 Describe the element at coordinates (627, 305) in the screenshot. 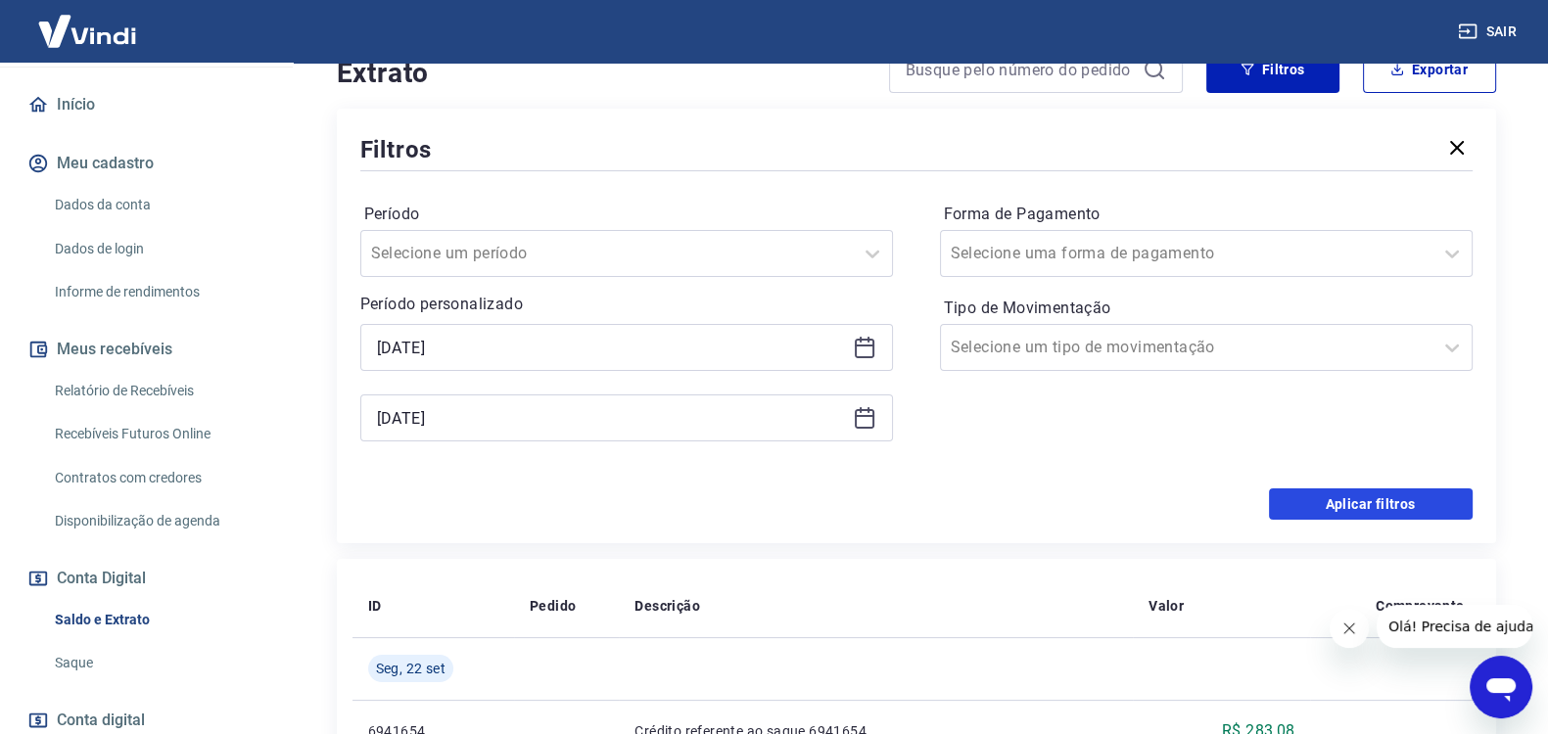

I see `p: Período personalizado` at that location.